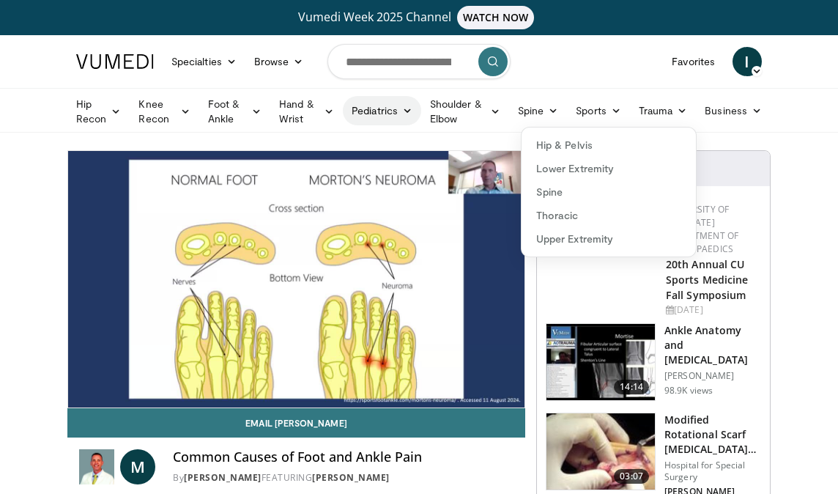 The width and height of the screenshot is (838, 494). I want to click on p: 98.9K views, so click(688, 390).